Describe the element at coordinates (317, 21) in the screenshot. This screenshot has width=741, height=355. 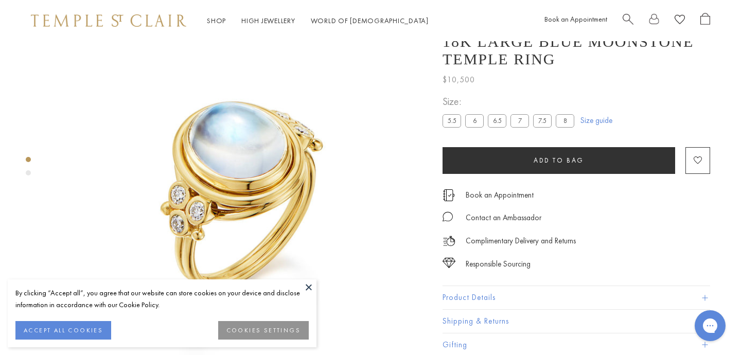
I see `nav: Main navigation` at that location.